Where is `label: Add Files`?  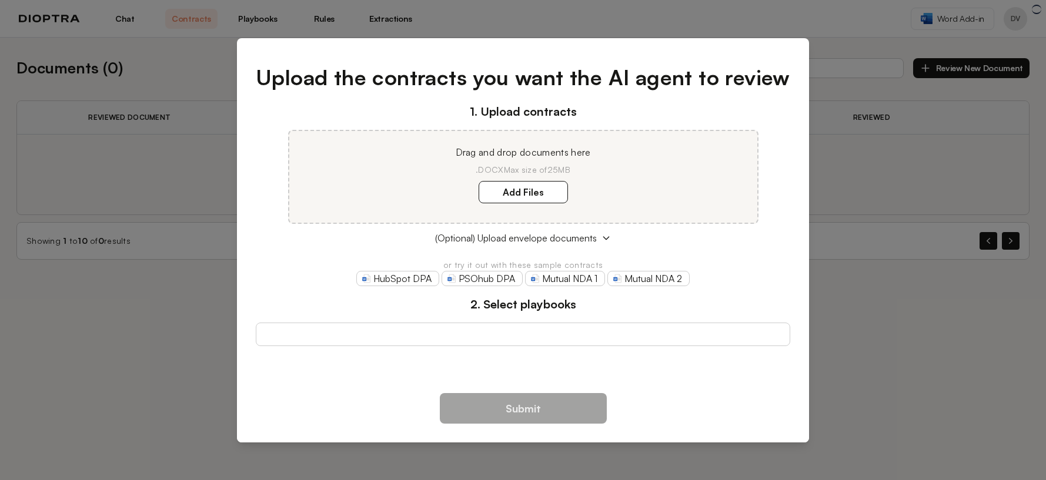 label: Add Files is located at coordinates (523, 192).